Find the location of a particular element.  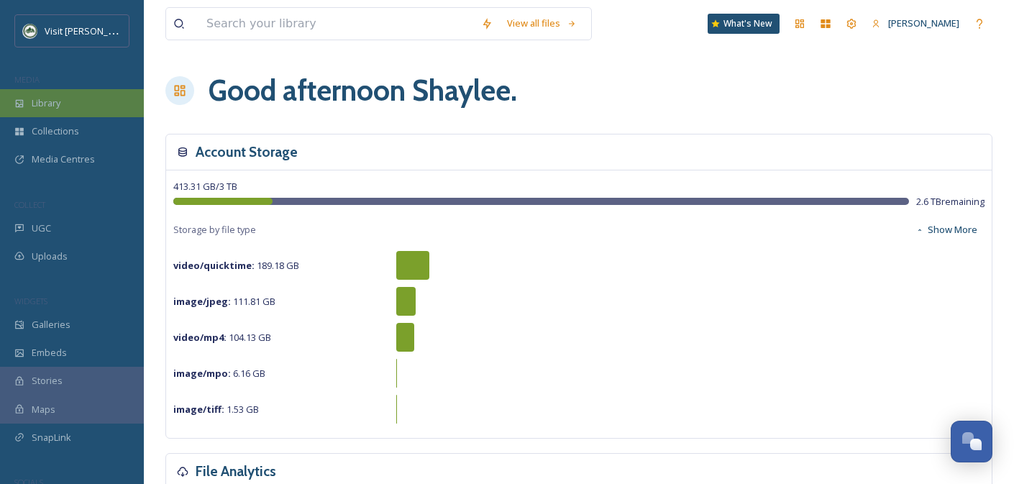

span: UGC is located at coordinates (41, 228).